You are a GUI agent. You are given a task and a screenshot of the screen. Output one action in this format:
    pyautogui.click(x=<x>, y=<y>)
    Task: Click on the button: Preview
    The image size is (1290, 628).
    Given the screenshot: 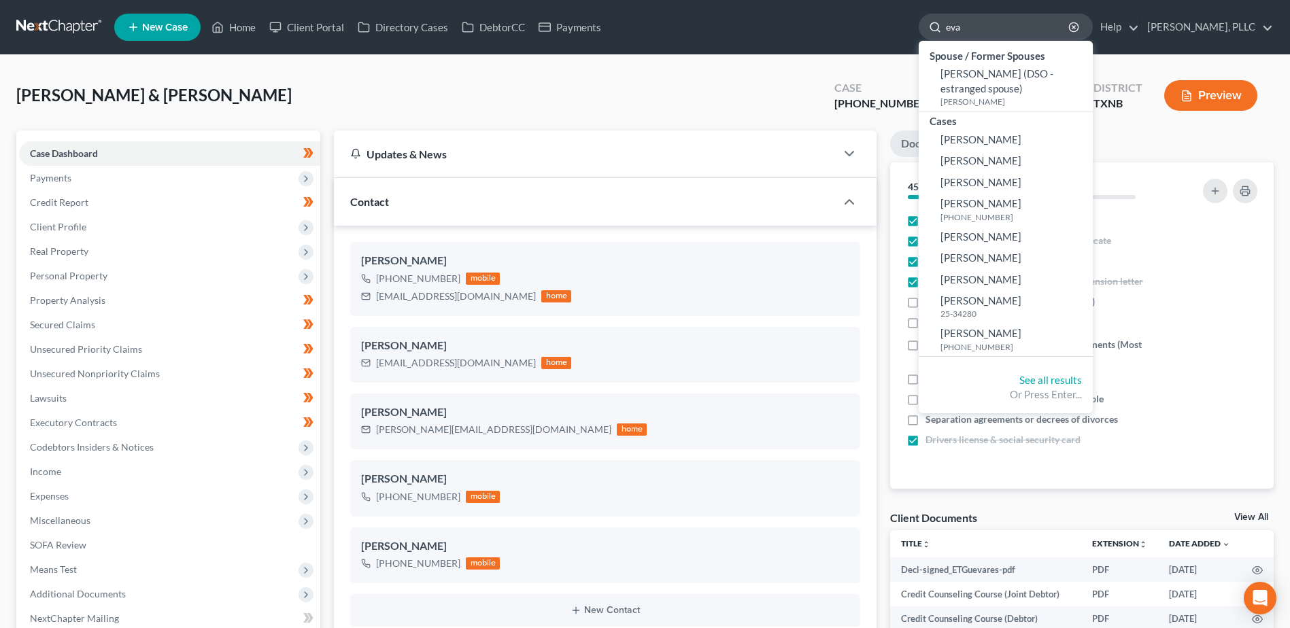 What is the action you would take?
    pyautogui.click(x=1210, y=95)
    